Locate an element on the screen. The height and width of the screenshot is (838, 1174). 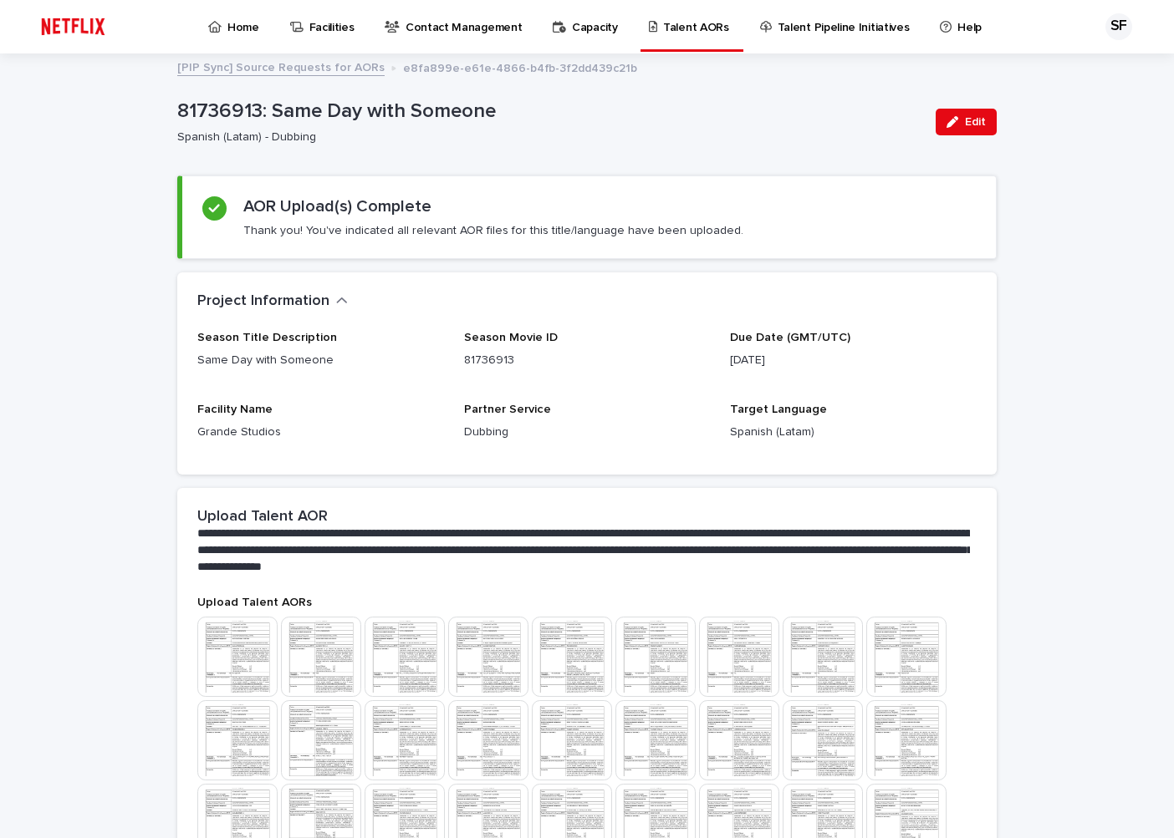
span: Facility Name is located at coordinates (235, 410).